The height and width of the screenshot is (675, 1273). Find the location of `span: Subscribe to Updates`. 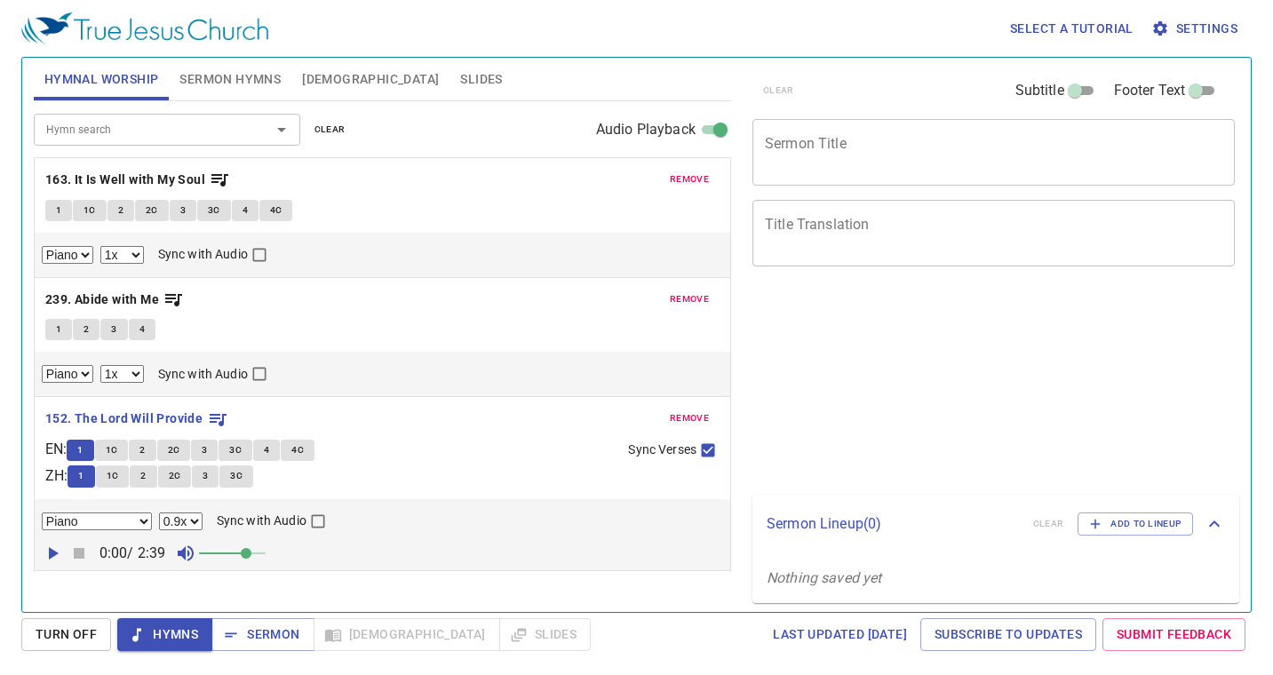

span: Subscribe to Updates is located at coordinates (1008, 634).